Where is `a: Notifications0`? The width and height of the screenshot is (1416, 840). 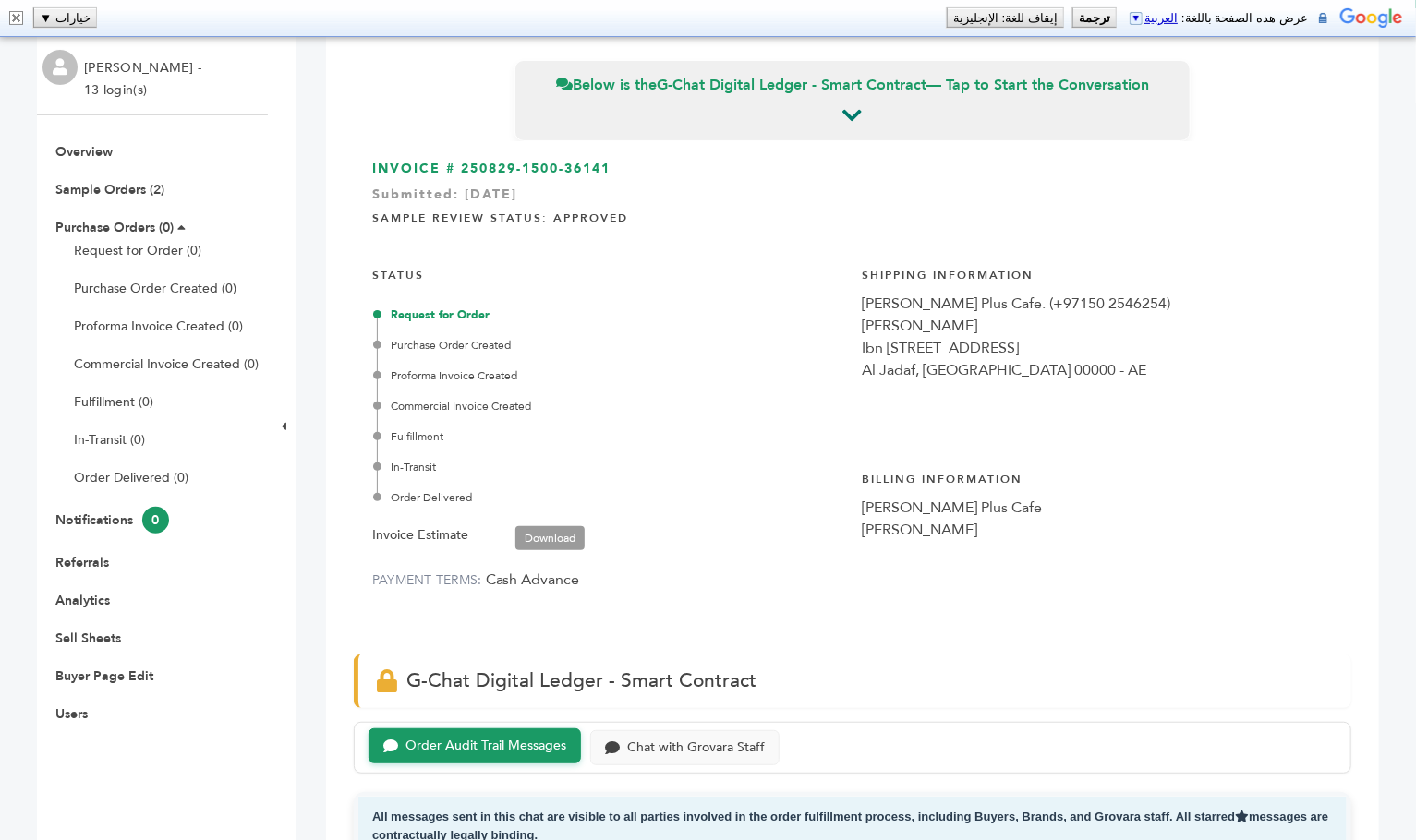
a: Notifications0 is located at coordinates (112, 519).